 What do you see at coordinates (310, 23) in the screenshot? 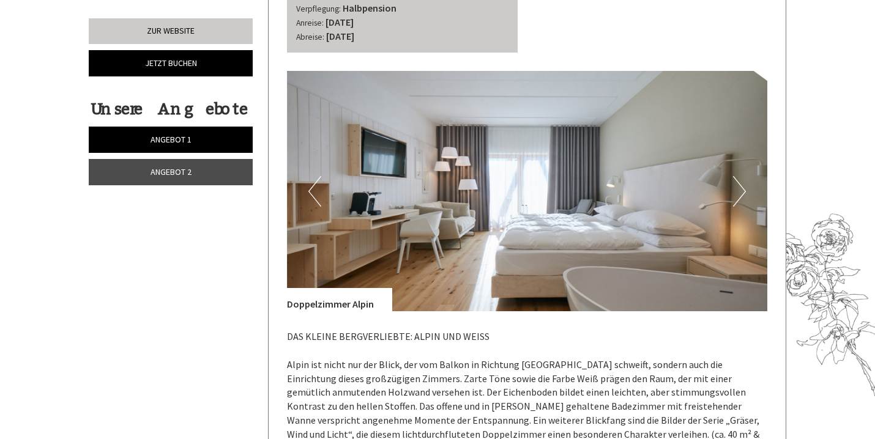
I see `small: Anreise:` at bounding box center [310, 23].